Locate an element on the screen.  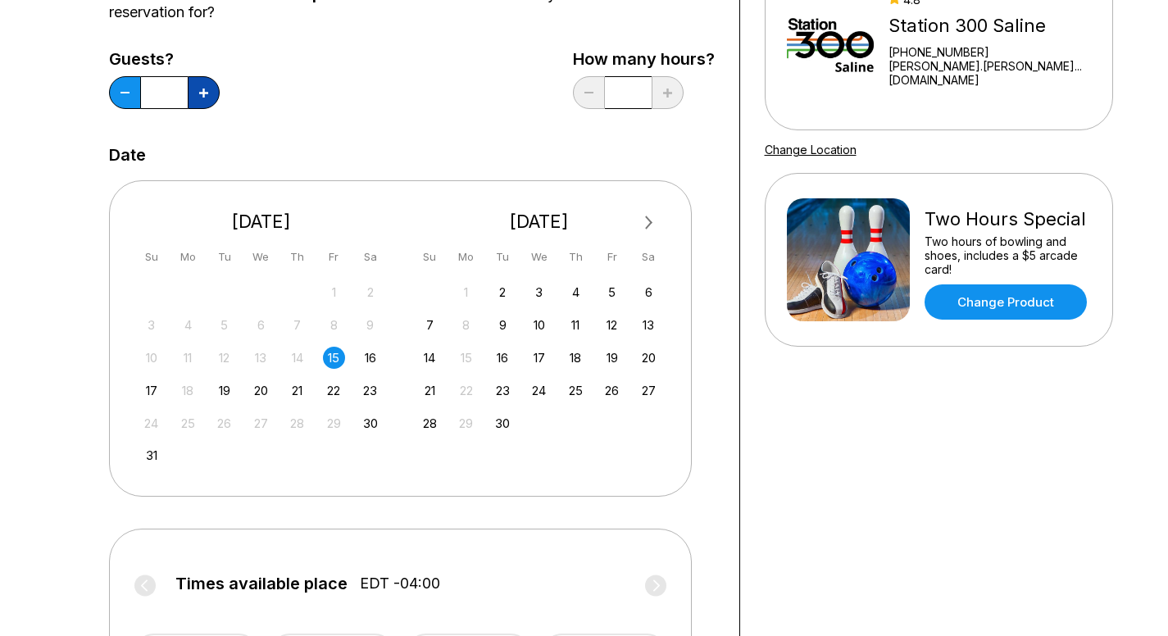
div: Choose Friday, September 19th, 2025 is located at coordinates (611, 357).